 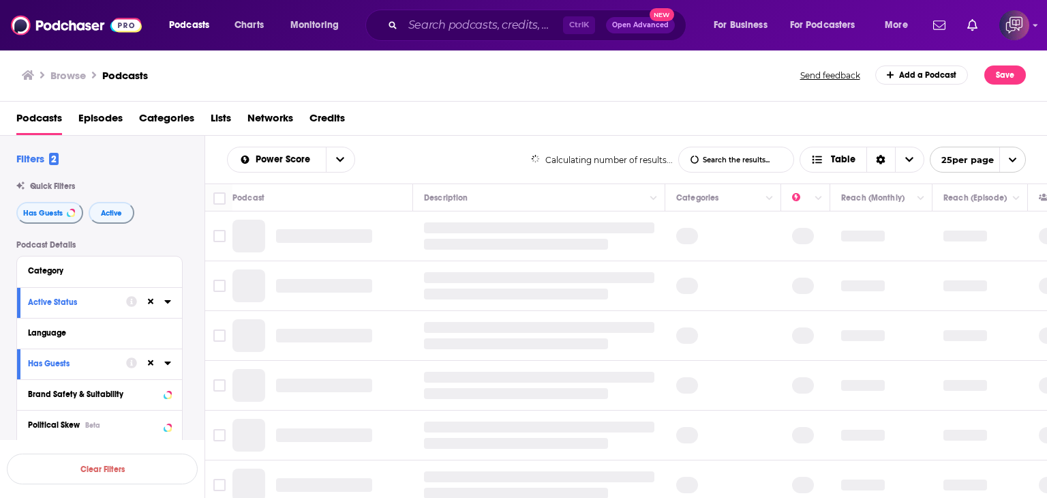 I want to click on span: Ctrl K, so click(x=579, y=25).